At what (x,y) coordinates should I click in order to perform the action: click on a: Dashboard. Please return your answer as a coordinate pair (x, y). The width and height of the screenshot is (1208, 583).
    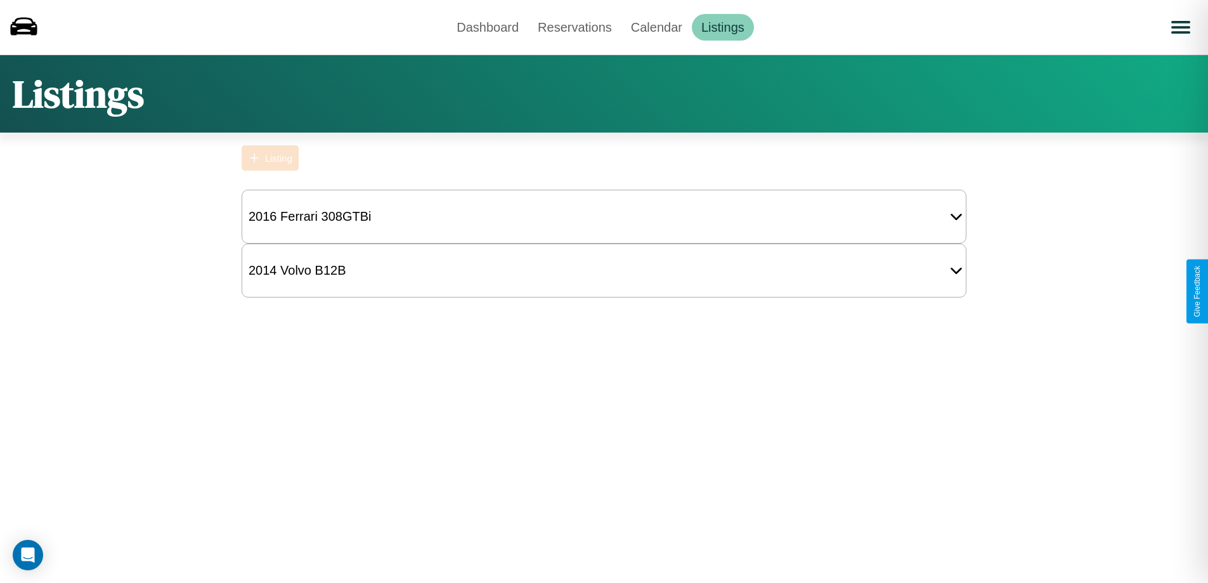
    Looking at the image, I should click on (488, 27).